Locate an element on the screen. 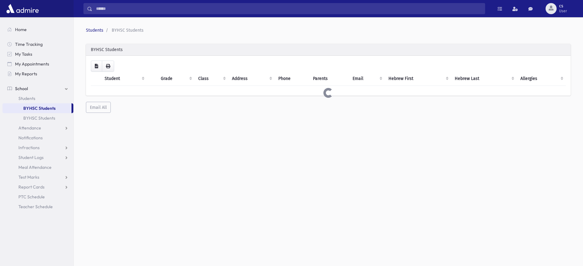 This screenshot has height=266, width=583. th: Address is located at coordinates (251, 79).